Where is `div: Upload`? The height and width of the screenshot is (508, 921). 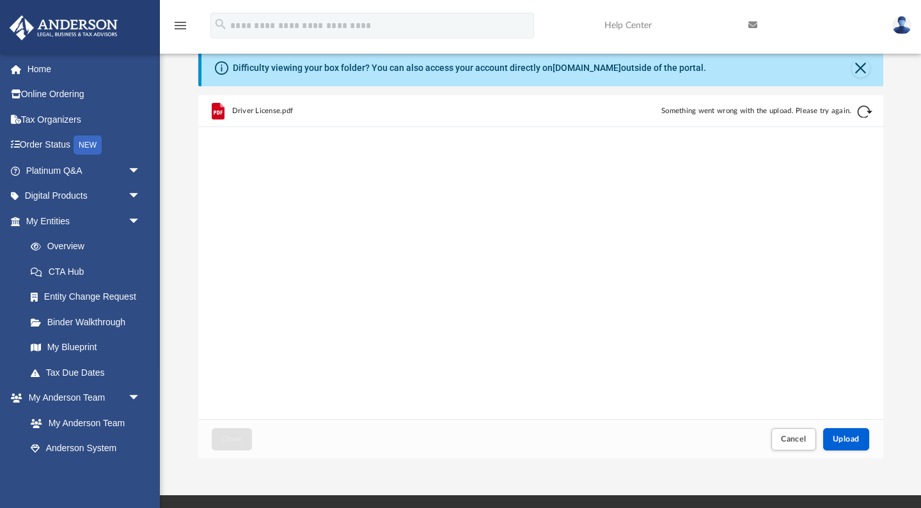
div: Upload is located at coordinates (540, 277).